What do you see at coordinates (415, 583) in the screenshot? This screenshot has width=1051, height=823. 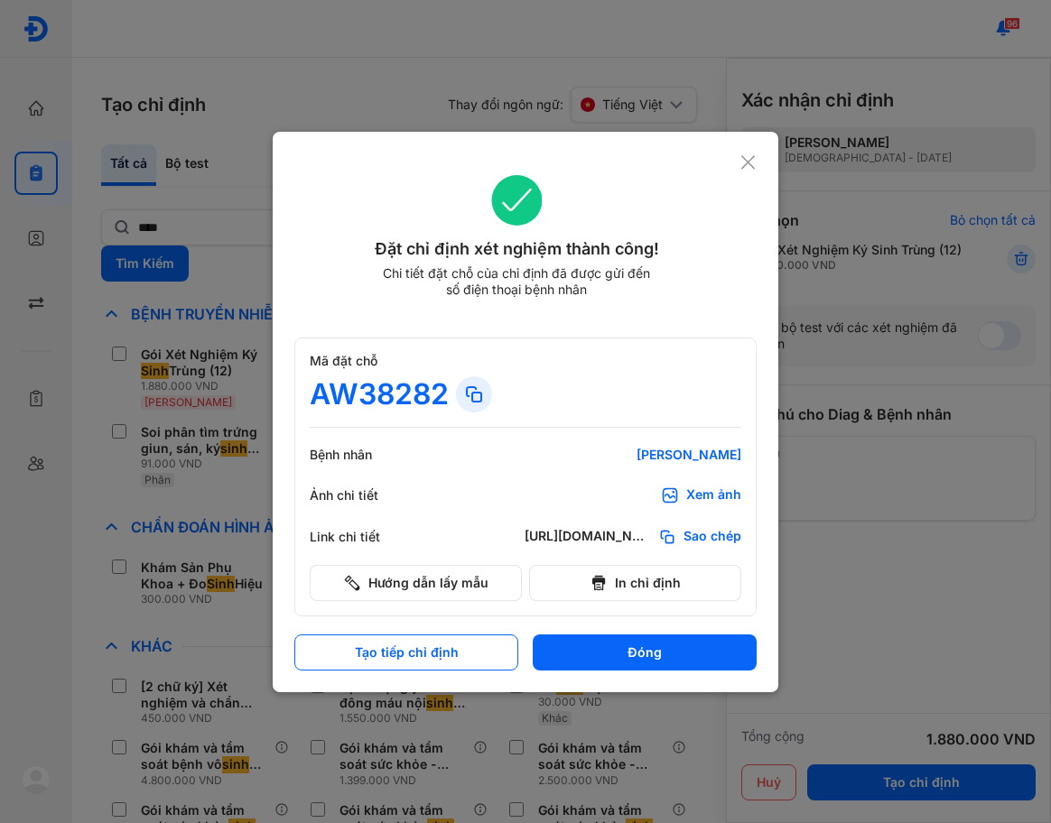 I see `button: Hướng dẫn lấy mẫu` at bounding box center [415, 583].